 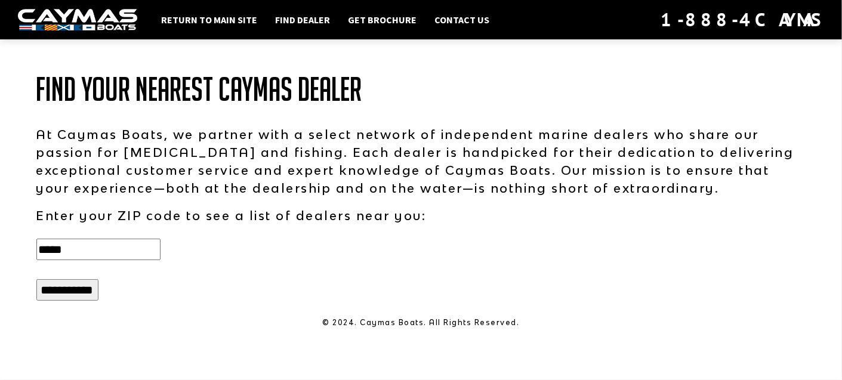 What do you see at coordinates (78, 20) in the screenshot?
I see `img: white-logo-c9c8dbefe5ff5ceceb0f0178aa75bf4bb51f6bca0971e226c86eb53dfe498488.png` at bounding box center [78, 20].